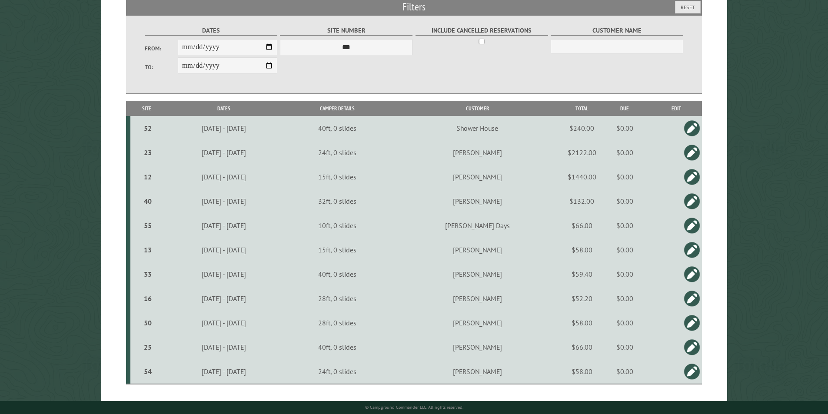  I want to click on td: $1440.00, so click(582, 177).